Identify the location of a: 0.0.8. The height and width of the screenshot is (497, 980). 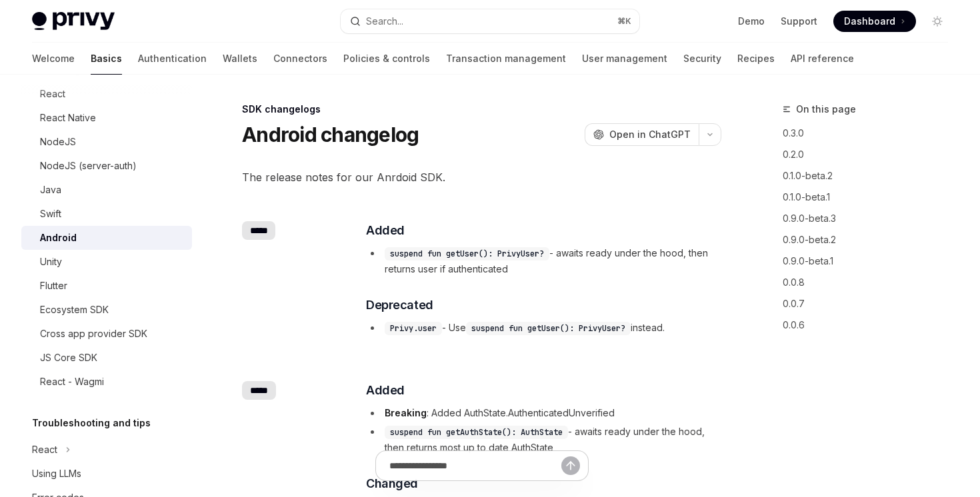
(870, 283).